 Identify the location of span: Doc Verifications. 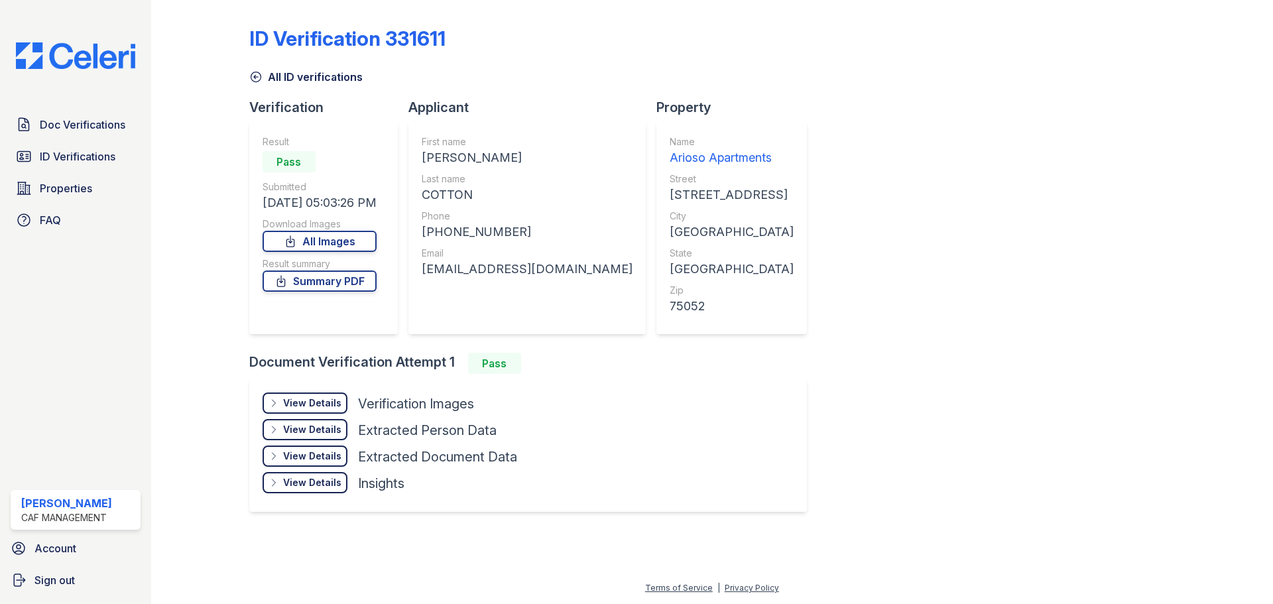
(82, 125).